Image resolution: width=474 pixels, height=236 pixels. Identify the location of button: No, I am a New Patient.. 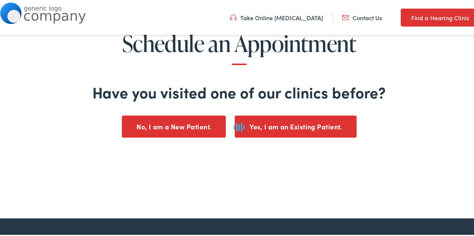
(174, 125).